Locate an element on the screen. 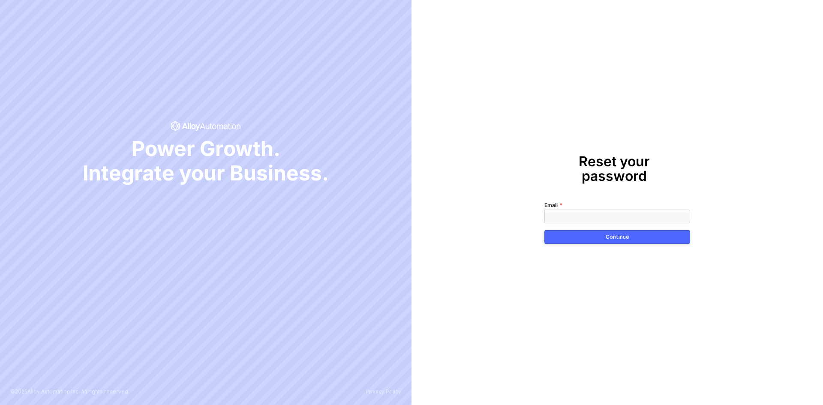 This screenshot has height=405, width=823. a: Privacy Policy is located at coordinates (383, 392).